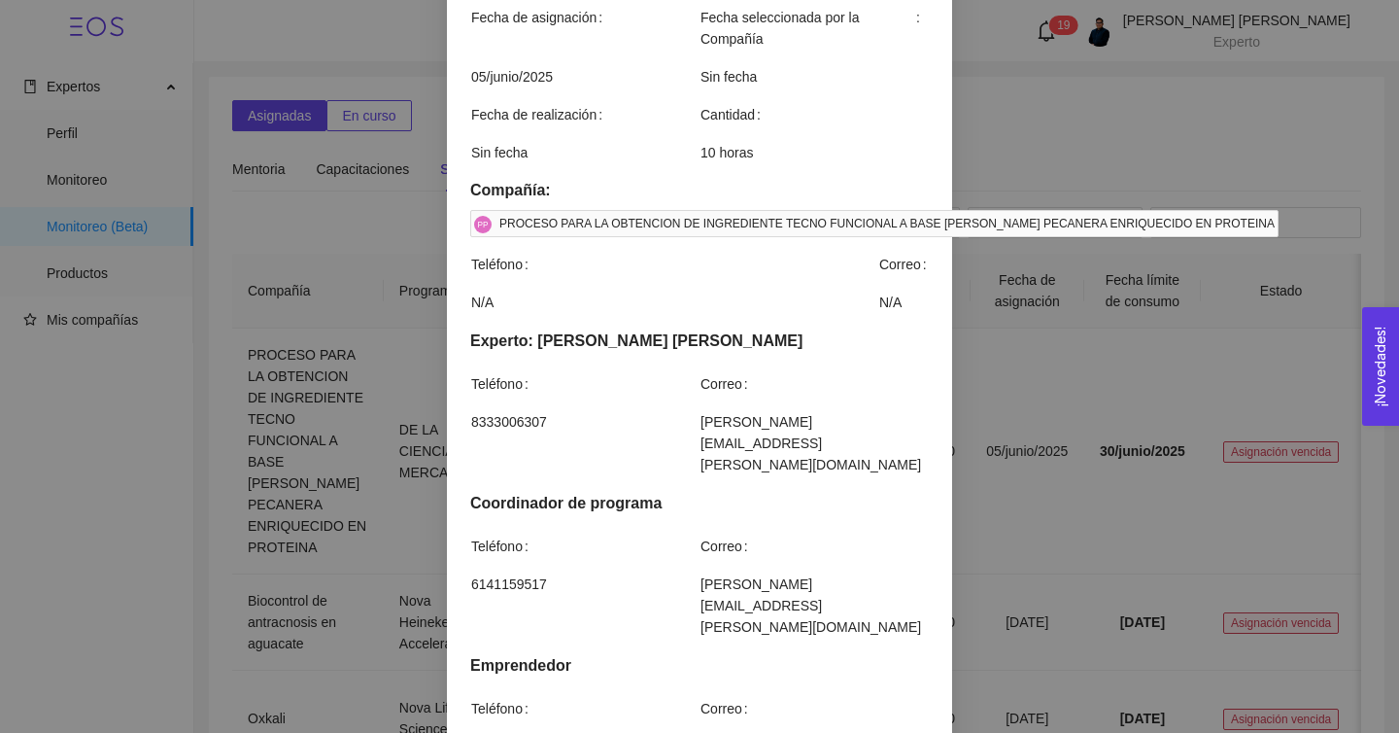  Describe the element at coordinates (540, 17) in the screenshot. I see `span: Fecha de asignación` at that location.